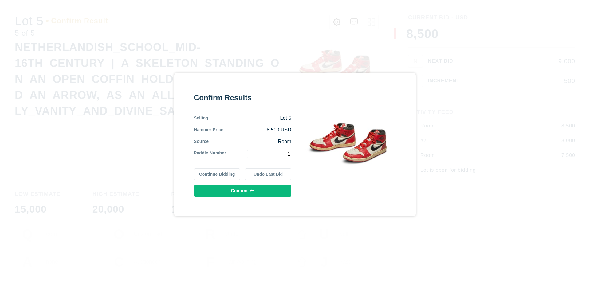 This screenshot has height=289, width=590. I want to click on button: Undo Last Bid, so click(268, 174).